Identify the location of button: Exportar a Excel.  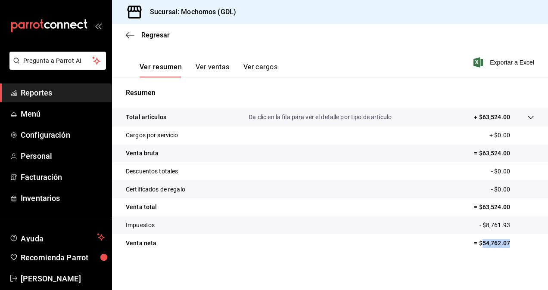
(504, 62).